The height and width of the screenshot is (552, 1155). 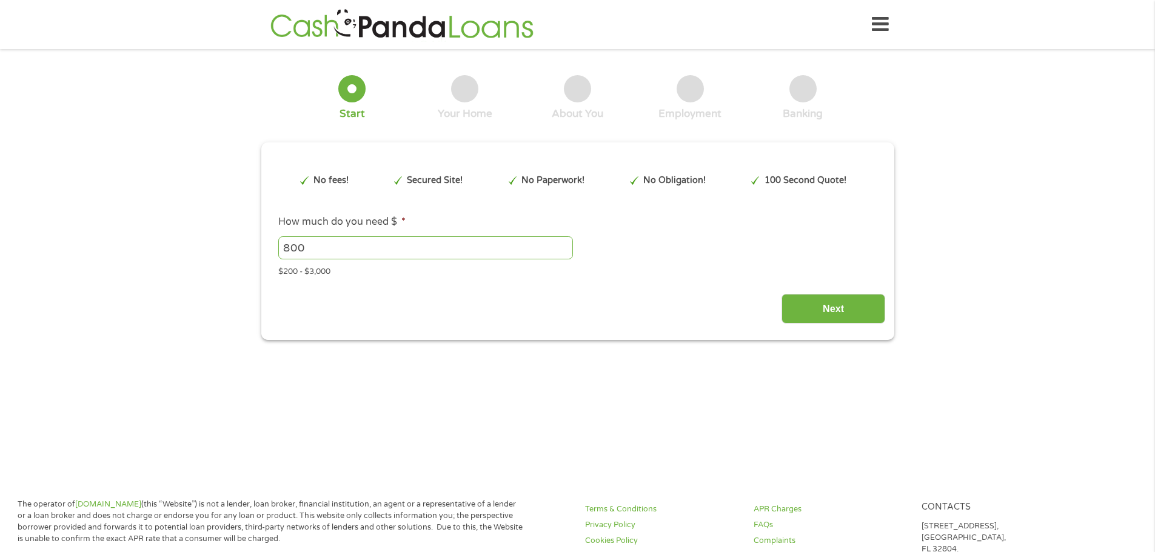 I want to click on label: How much do you need $, so click(x=342, y=222).